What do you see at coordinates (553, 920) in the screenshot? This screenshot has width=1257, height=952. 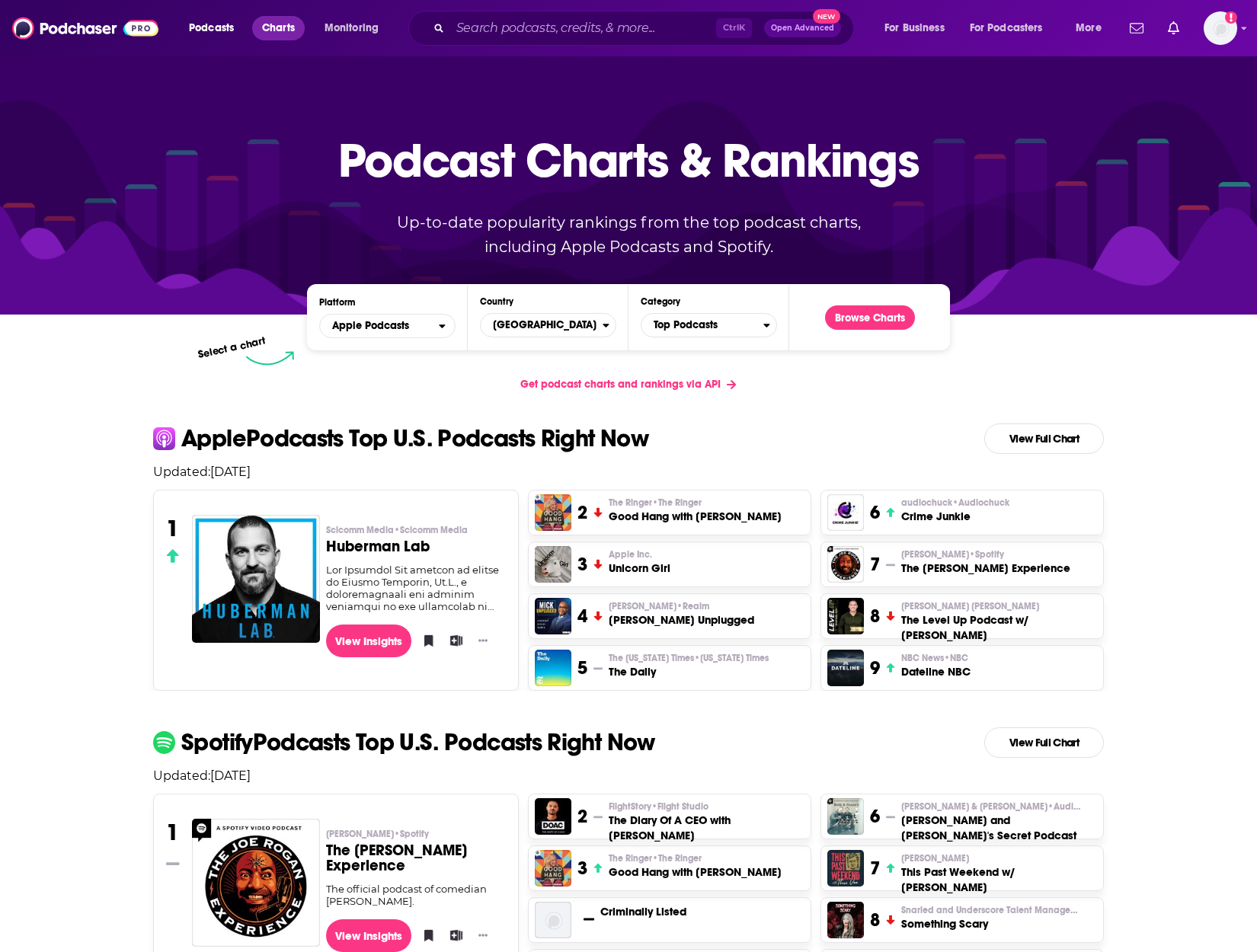 I see `a: Criminally Listed` at bounding box center [553, 920].